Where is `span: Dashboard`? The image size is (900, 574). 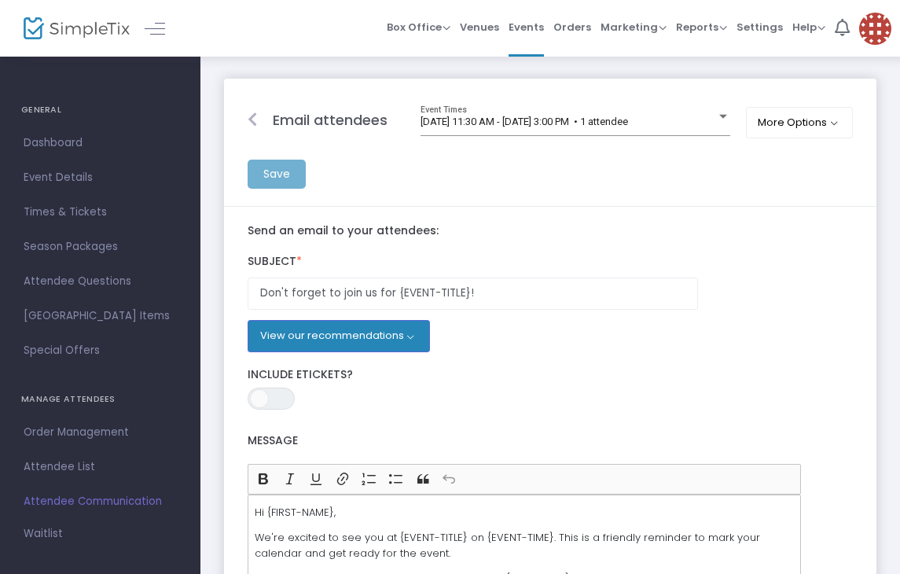
span: Dashboard is located at coordinates (100, 143).